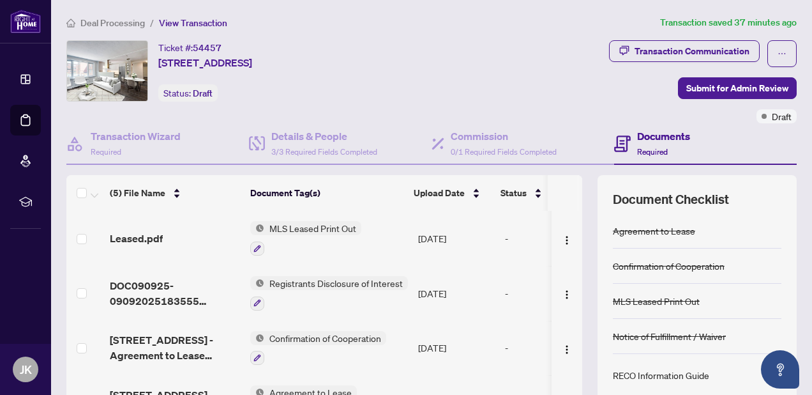 Image resolution: width=812 pixels, height=395 pixels. What do you see at coordinates (452, 193) in the screenshot?
I see `th: Upload Date` at bounding box center [452, 193].